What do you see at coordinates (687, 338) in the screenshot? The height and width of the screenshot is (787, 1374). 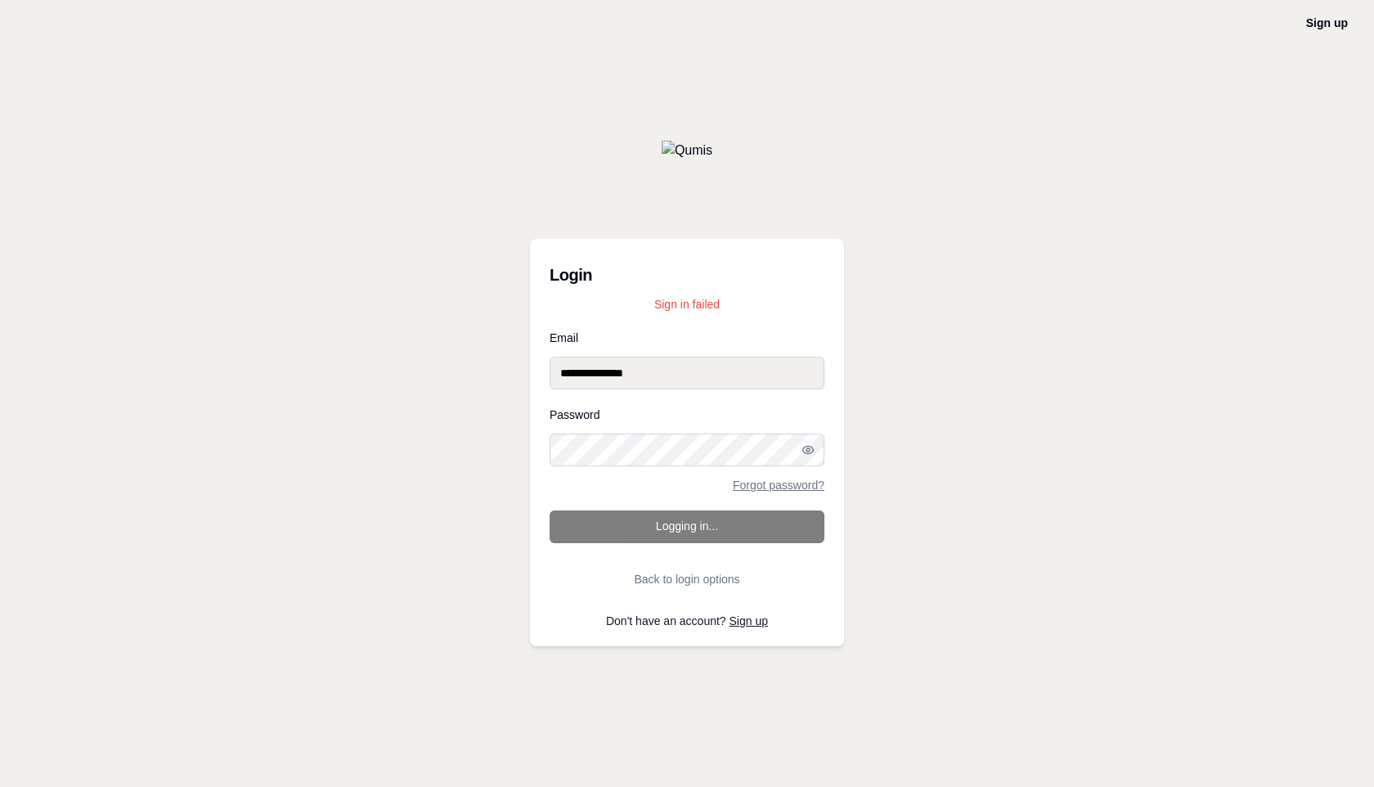 I see `label: Email` at bounding box center [687, 338].